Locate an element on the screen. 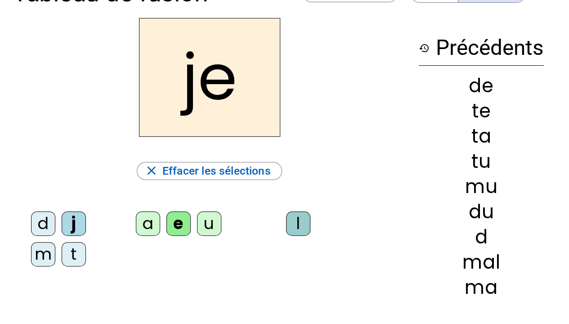  div: mu is located at coordinates (481, 187).